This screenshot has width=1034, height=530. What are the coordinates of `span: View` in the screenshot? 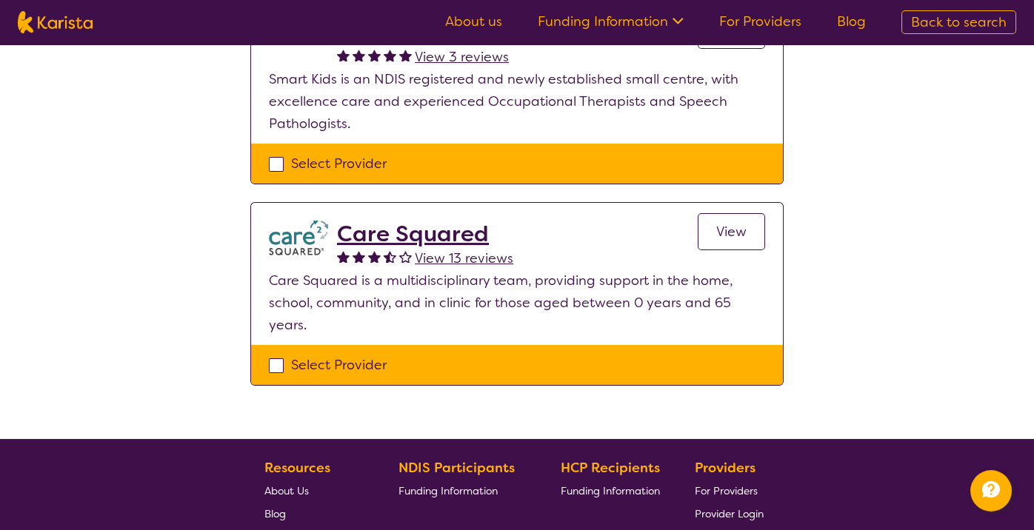 It's located at (731, 232).